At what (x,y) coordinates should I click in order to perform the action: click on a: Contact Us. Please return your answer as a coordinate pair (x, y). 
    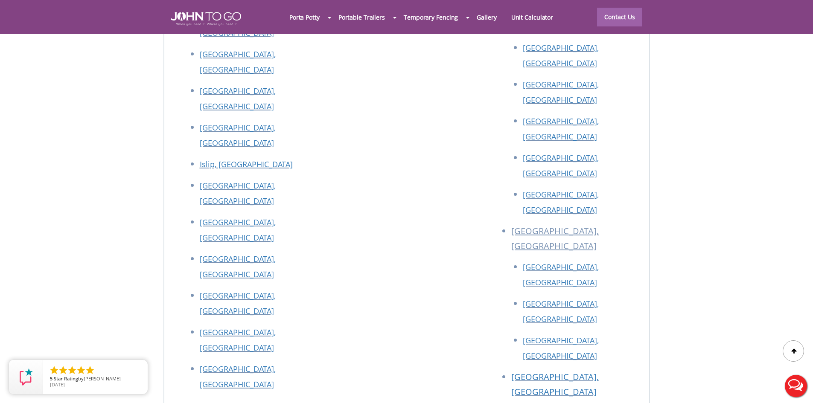
    Looking at the image, I should click on (619, 17).